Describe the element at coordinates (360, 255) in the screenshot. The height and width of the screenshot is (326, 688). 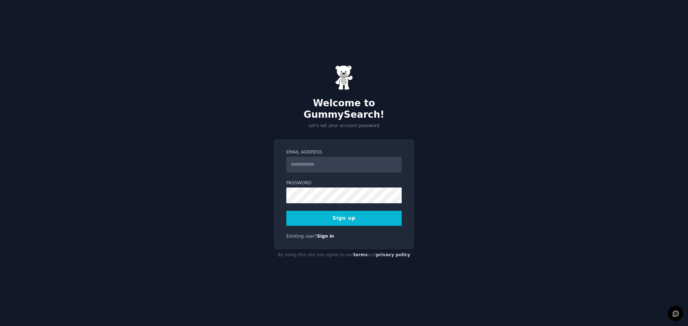
I see `a: terms` at that location.